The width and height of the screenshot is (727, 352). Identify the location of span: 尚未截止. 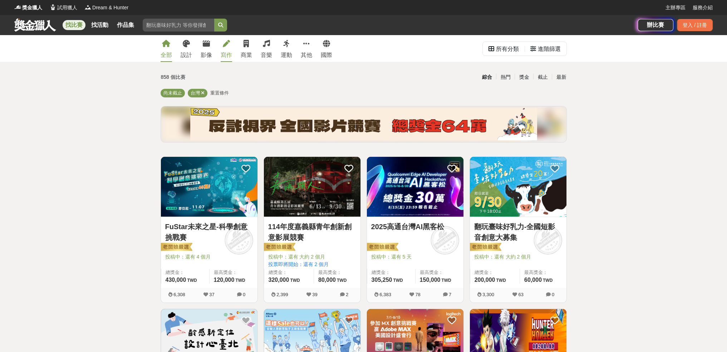
(173, 93).